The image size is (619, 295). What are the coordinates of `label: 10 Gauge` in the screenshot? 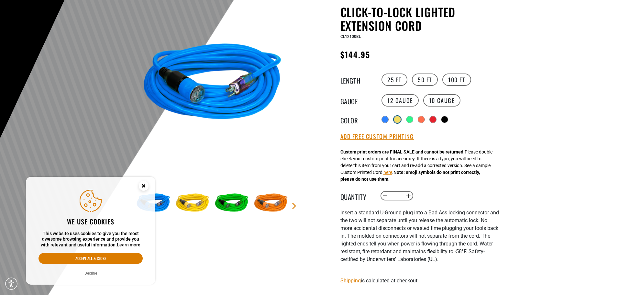 It's located at (441, 100).